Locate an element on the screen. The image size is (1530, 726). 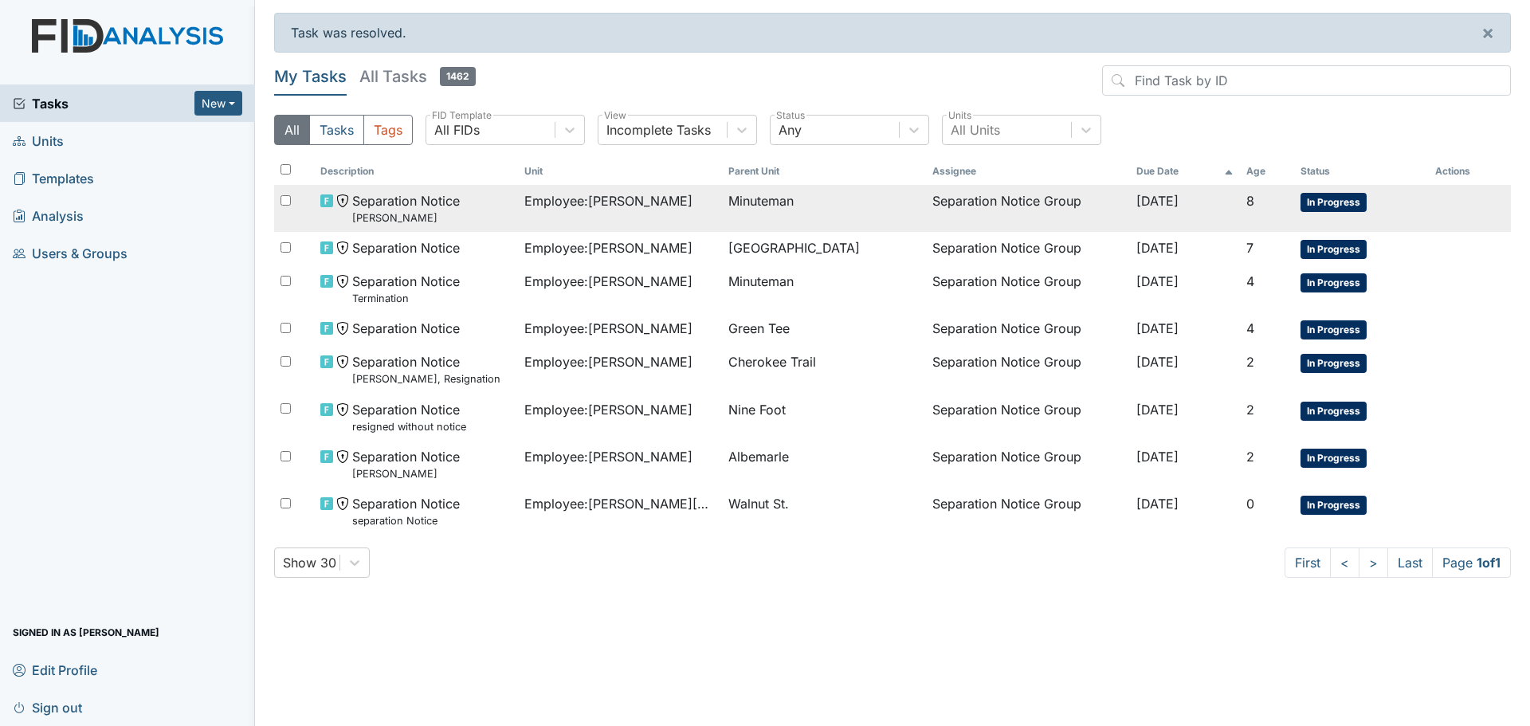
span: Separation Notice Izetta Howell is located at coordinates (406, 464).